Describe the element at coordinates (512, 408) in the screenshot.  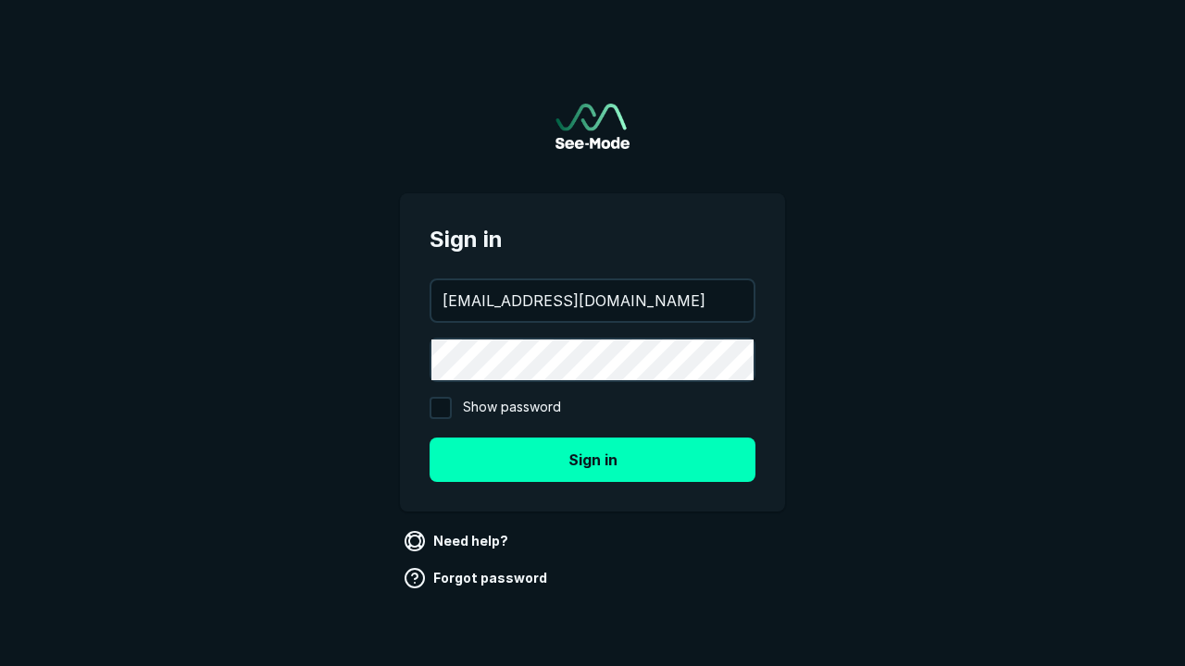
I see `span: Show password` at that location.